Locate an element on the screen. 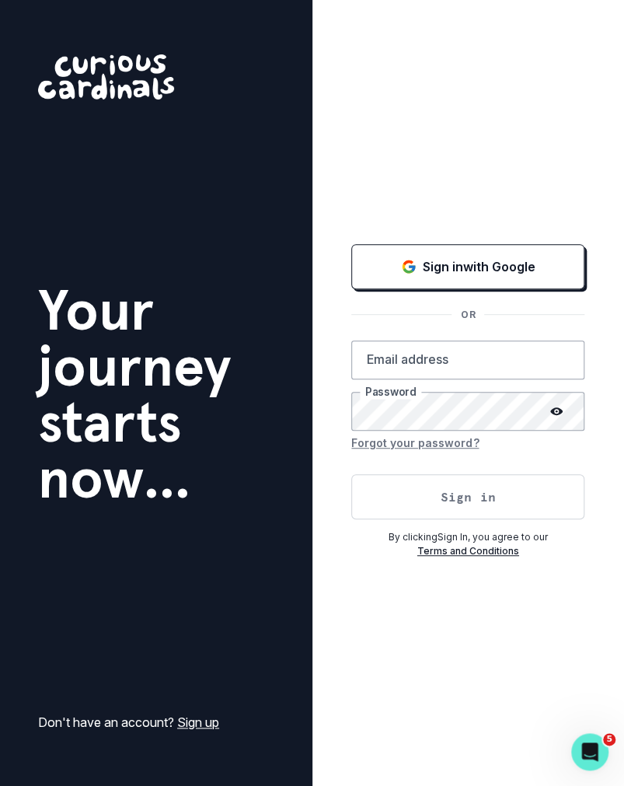  p: Don't have an account? is located at coordinates (128, 722).